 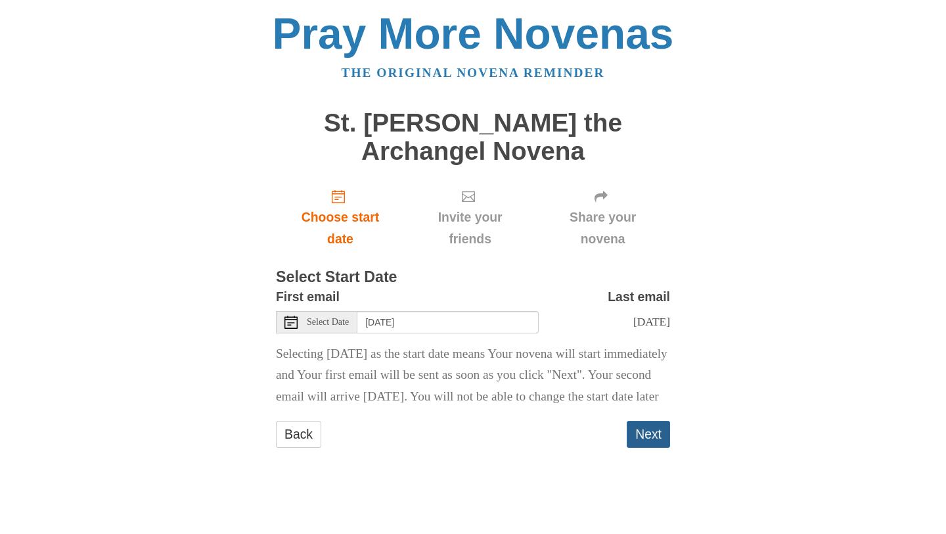 What do you see at coordinates (473, 277) in the screenshot?
I see `h3: Select Start Date` at bounding box center [473, 277].